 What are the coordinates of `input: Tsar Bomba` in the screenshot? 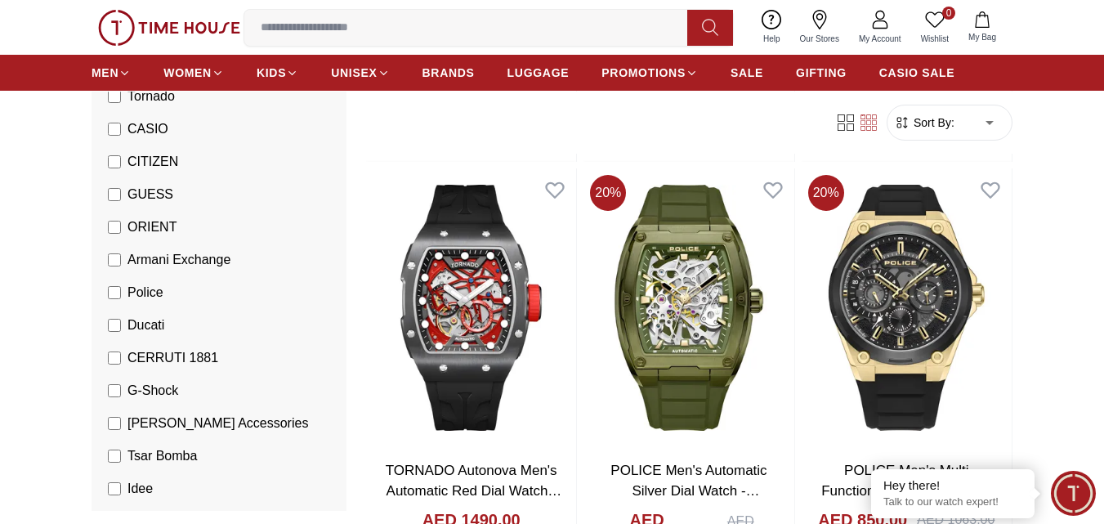 It's located at (114, 456).